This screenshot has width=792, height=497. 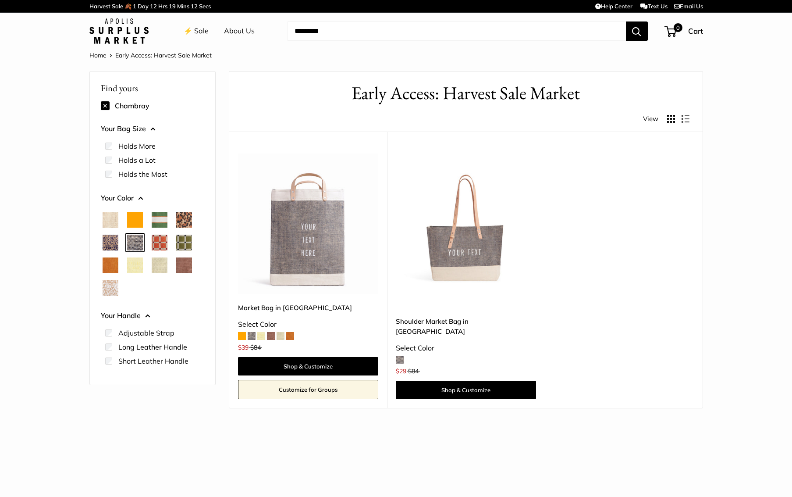 What do you see at coordinates (163, 55) in the screenshot?
I see `span: Early Access: Harvest Sale Market` at bounding box center [163, 55].